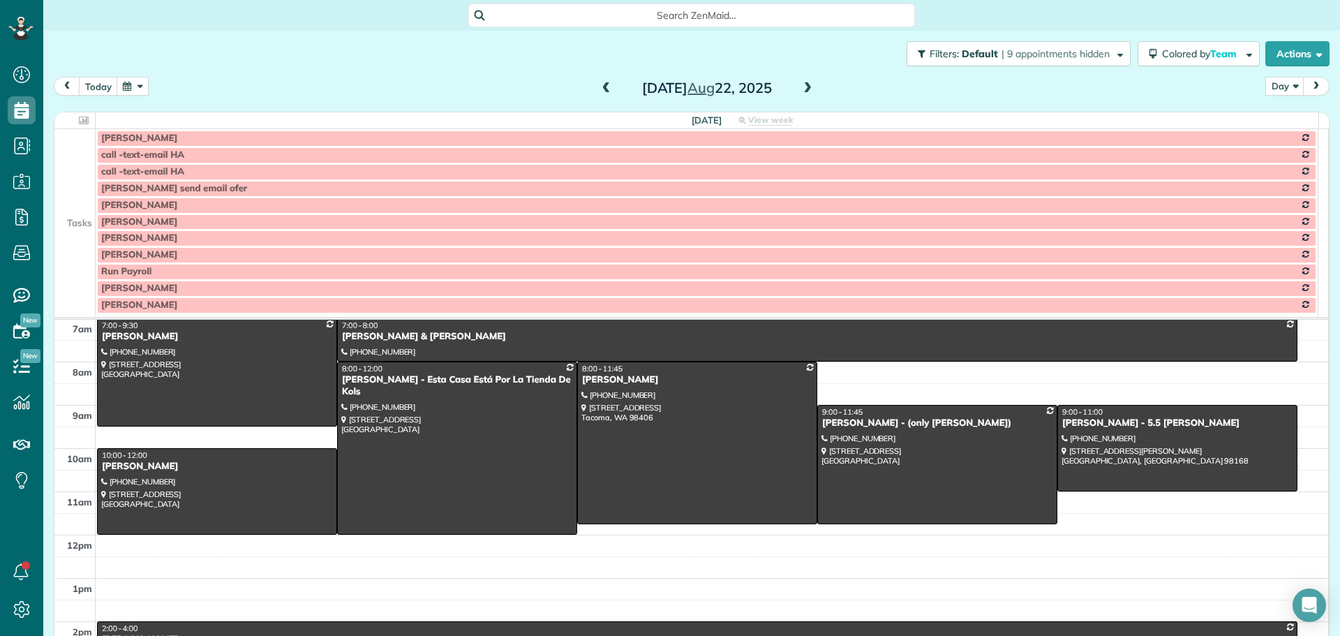 Image resolution: width=1340 pixels, height=636 pixels. Describe the element at coordinates (120, 325) in the screenshot. I see `span: 7:00 - 9:30` at that location.